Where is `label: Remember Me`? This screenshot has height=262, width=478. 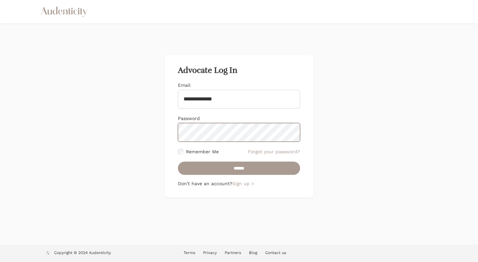 label: Remember Me is located at coordinates (202, 151).